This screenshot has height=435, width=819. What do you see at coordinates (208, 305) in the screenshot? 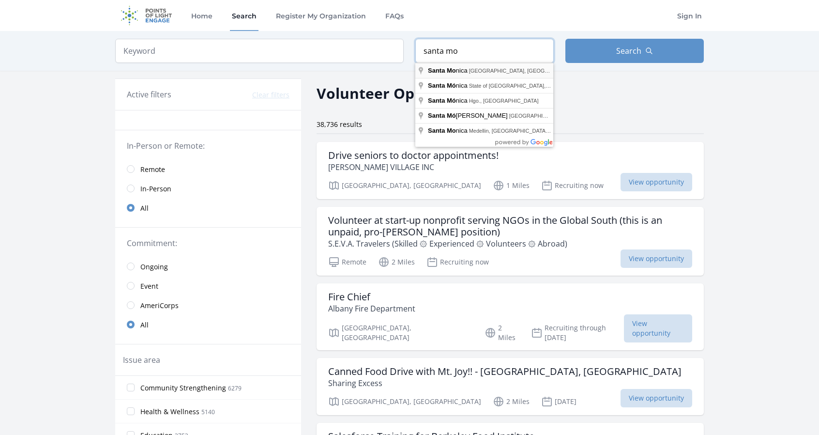
I see `a: AmeriCorps` at bounding box center [208, 305].